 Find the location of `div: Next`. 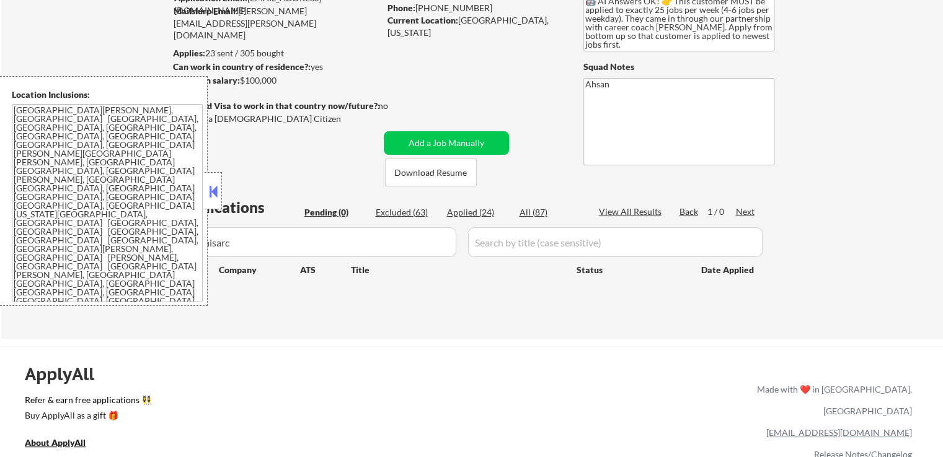

div: Next is located at coordinates (746, 212).